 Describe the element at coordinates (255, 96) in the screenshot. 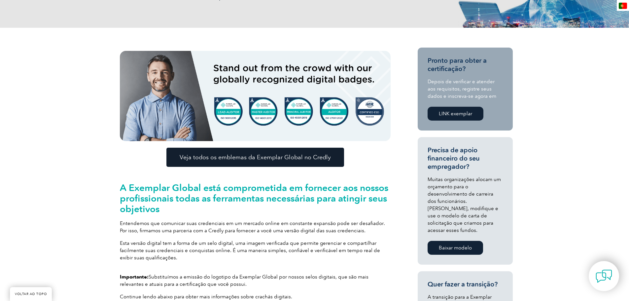

I see `img: emblemas` at that location.